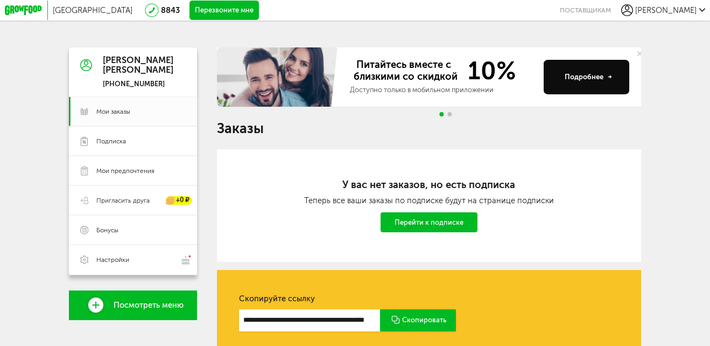 The image size is (710, 346). What do you see at coordinates (107, 230) in the screenshot?
I see `span: Бонусы` at bounding box center [107, 230].